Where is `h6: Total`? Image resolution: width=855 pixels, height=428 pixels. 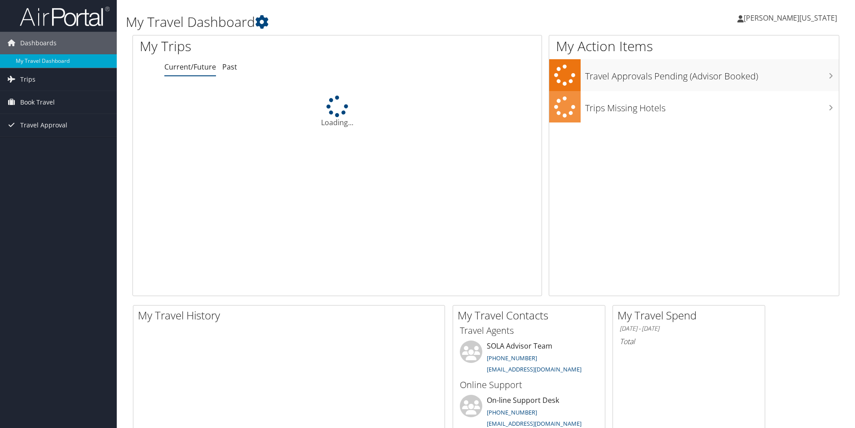
h6: Total is located at coordinates (689, 342).